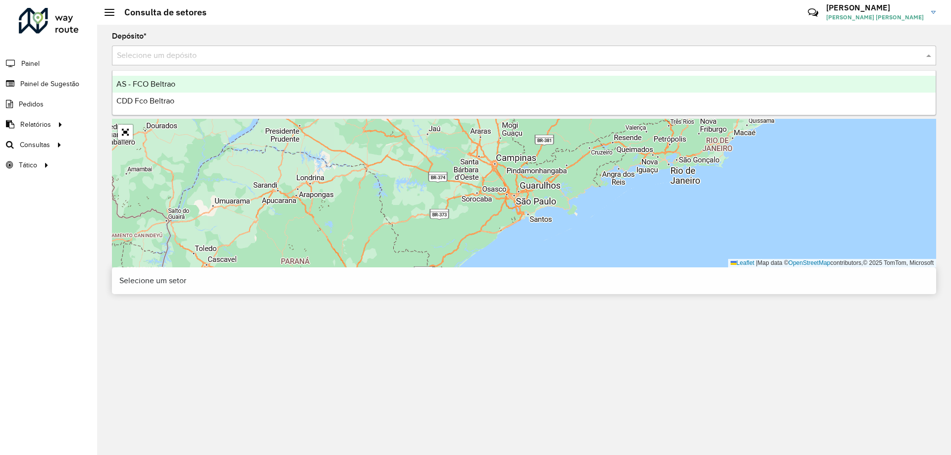  Describe the element at coordinates (125, 132) in the screenshot. I see `a: Abrir mapa em tela cheia` at that location.